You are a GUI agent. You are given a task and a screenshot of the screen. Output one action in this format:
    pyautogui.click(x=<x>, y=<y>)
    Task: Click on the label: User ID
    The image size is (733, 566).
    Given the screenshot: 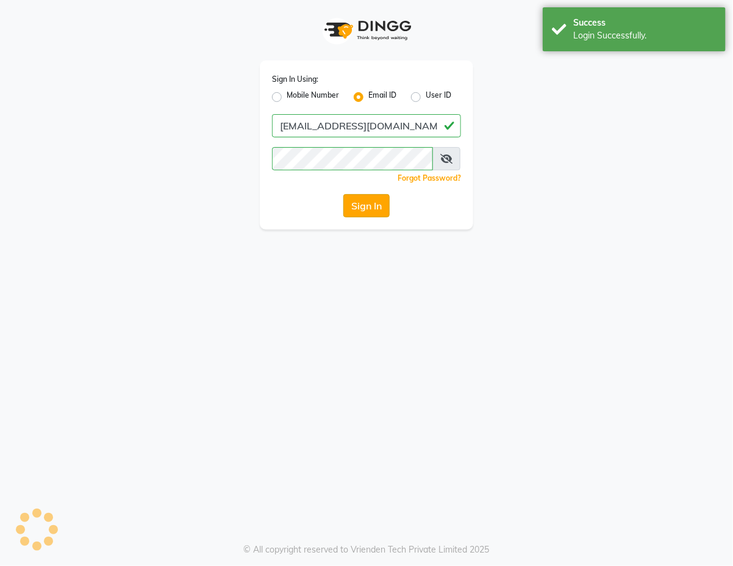 What is the action you would take?
    pyautogui.click(x=439, y=97)
    